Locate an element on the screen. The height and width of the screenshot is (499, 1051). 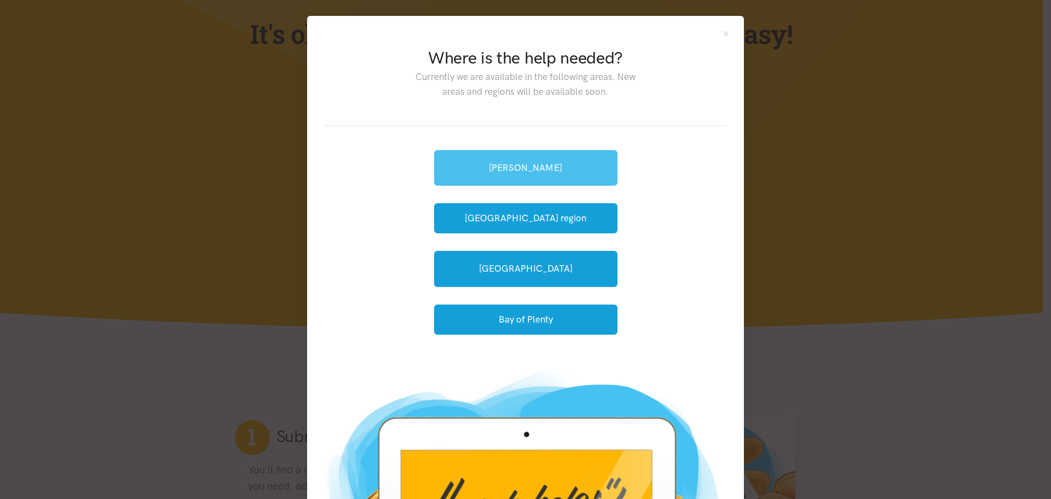
p: Currently we are available in the following areas. New areas and regions will be available soon. is located at coordinates (525, 84).